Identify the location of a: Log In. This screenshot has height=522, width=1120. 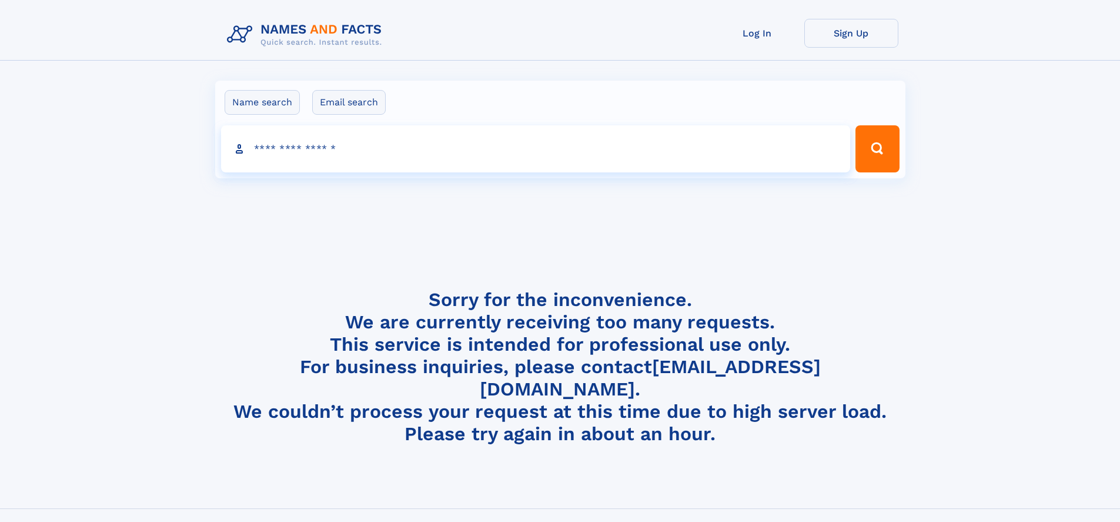
(757, 33).